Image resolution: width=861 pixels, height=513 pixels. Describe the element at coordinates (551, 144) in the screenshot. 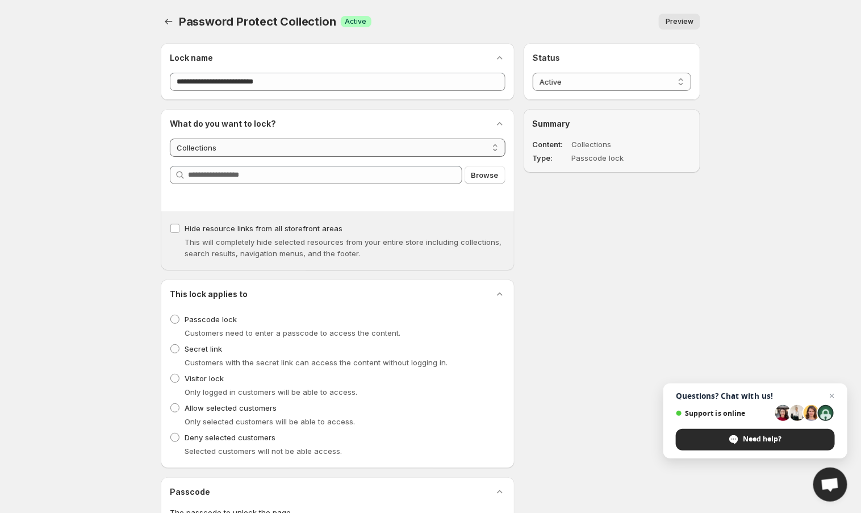

I see `dt: Content :` at that location.